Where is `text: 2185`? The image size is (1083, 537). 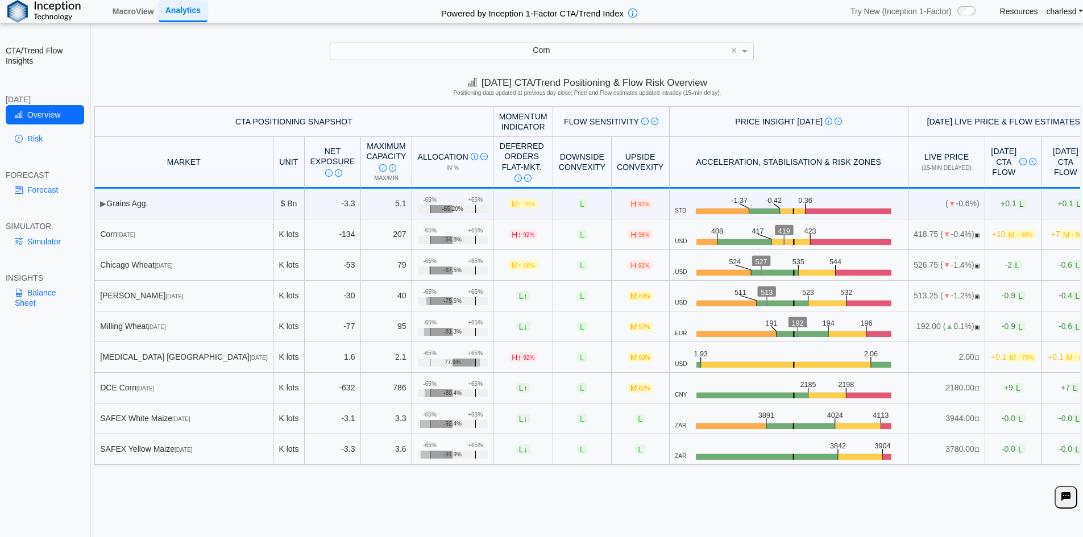
text: 2185 is located at coordinates (810, 384).